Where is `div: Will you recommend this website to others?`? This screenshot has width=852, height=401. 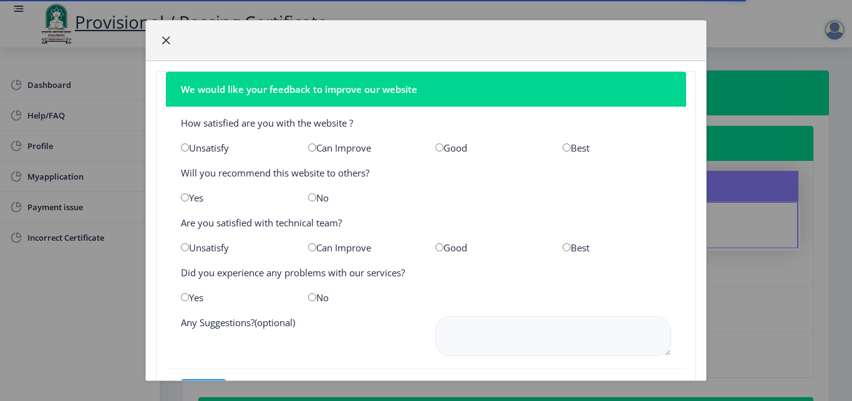 div: Will you recommend this website to others? is located at coordinates (426, 173).